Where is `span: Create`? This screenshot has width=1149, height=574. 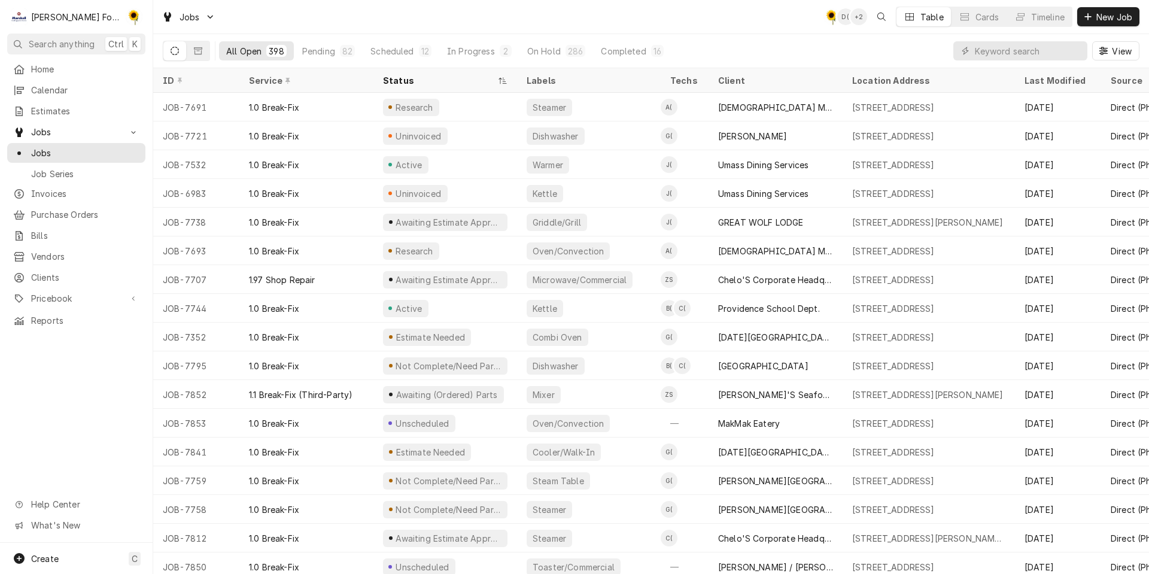
span: Create is located at coordinates (45, 559).